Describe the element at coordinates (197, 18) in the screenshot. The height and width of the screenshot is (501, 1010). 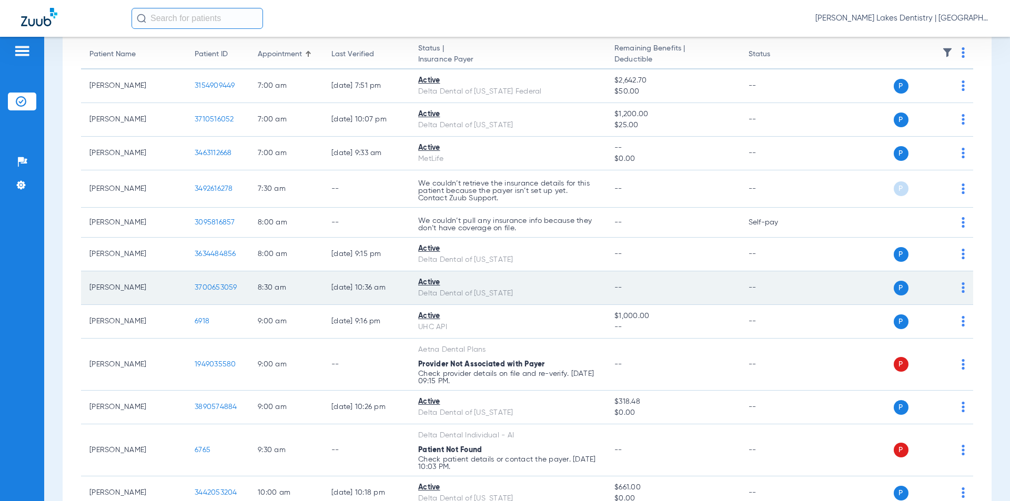
I see `input: Search for patients` at that location.